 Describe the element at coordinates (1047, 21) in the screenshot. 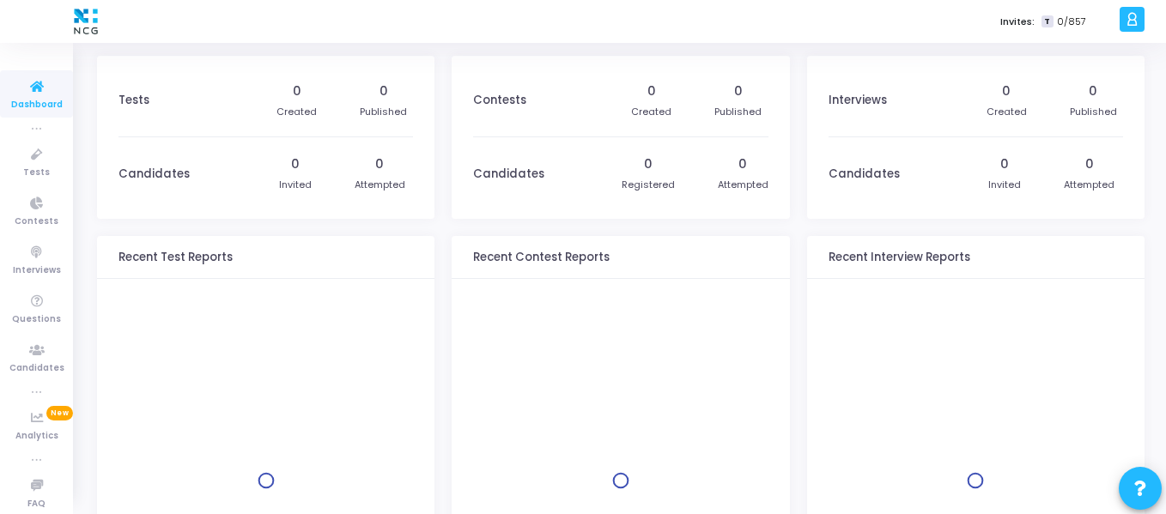

I see `span: T` at that location.